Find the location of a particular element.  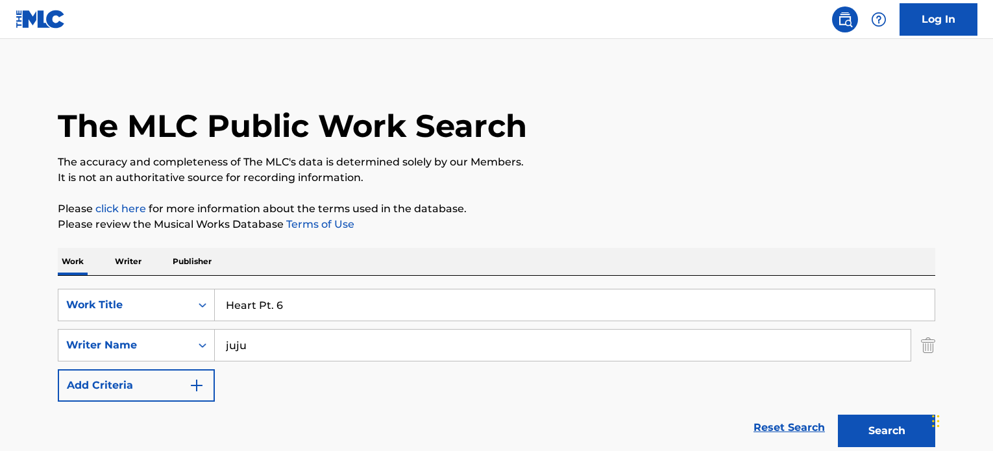

div: Help is located at coordinates (879, 19).